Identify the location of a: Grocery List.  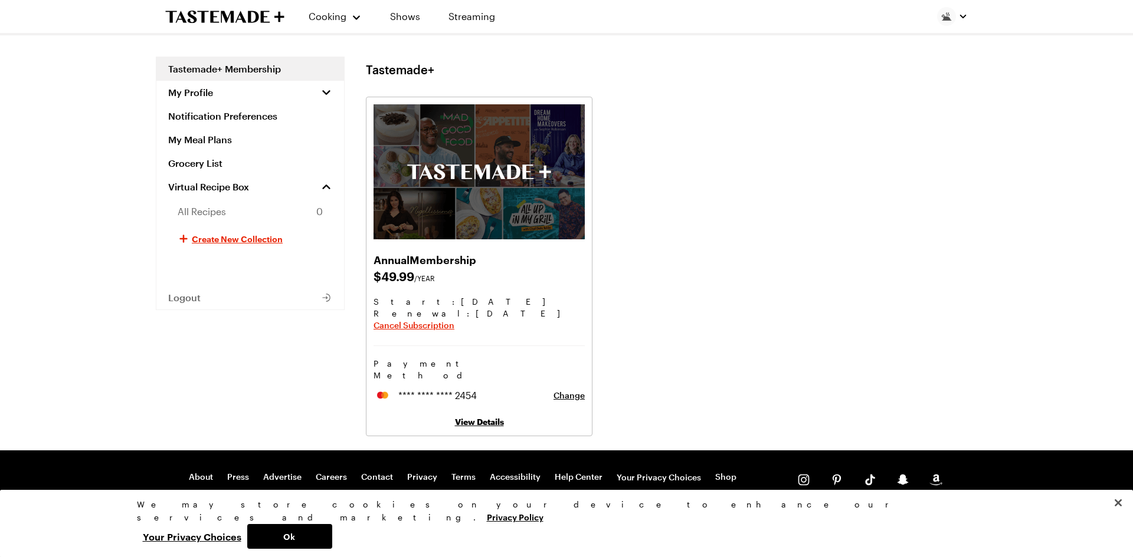
(250, 163).